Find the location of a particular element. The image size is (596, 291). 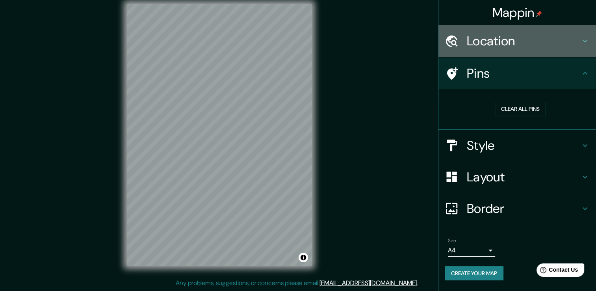

span: Contact Us is located at coordinates (37, 9).